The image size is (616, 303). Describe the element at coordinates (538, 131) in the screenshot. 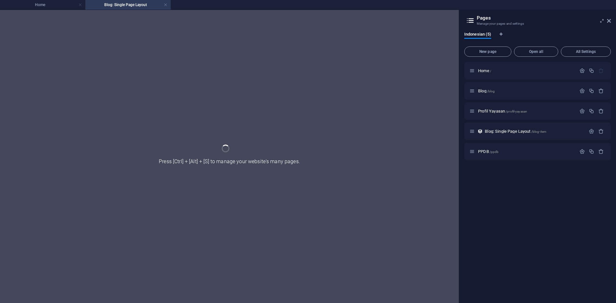

I see `span: /blog-item` at that location.